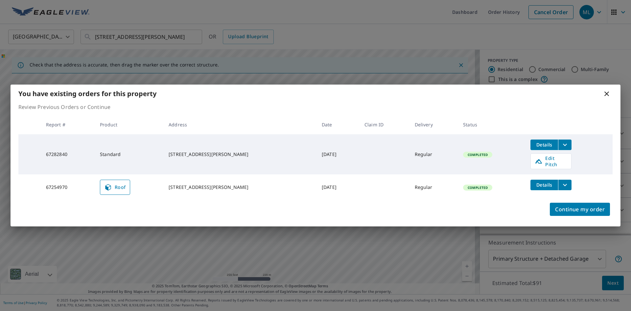 The height and width of the screenshot is (311, 631). I want to click on b: You have existing orders for this property, so click(87, 93).